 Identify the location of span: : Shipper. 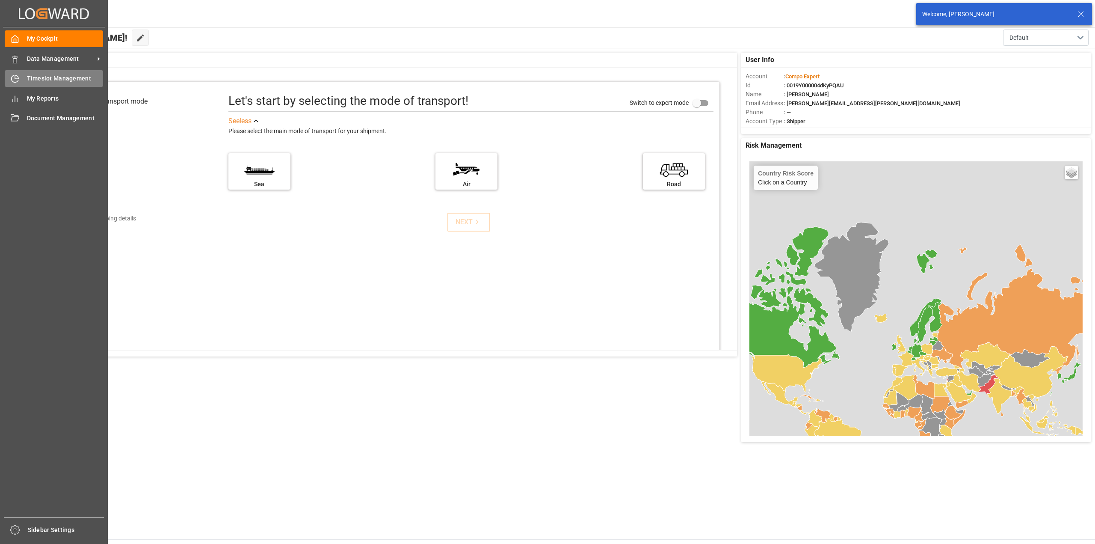
(795, 121).